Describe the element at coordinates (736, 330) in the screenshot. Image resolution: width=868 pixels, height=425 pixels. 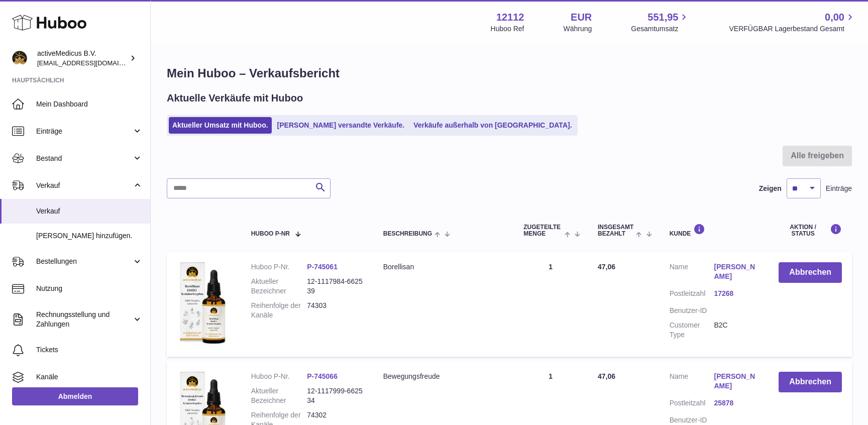
I see `dd: B2C` at that location.